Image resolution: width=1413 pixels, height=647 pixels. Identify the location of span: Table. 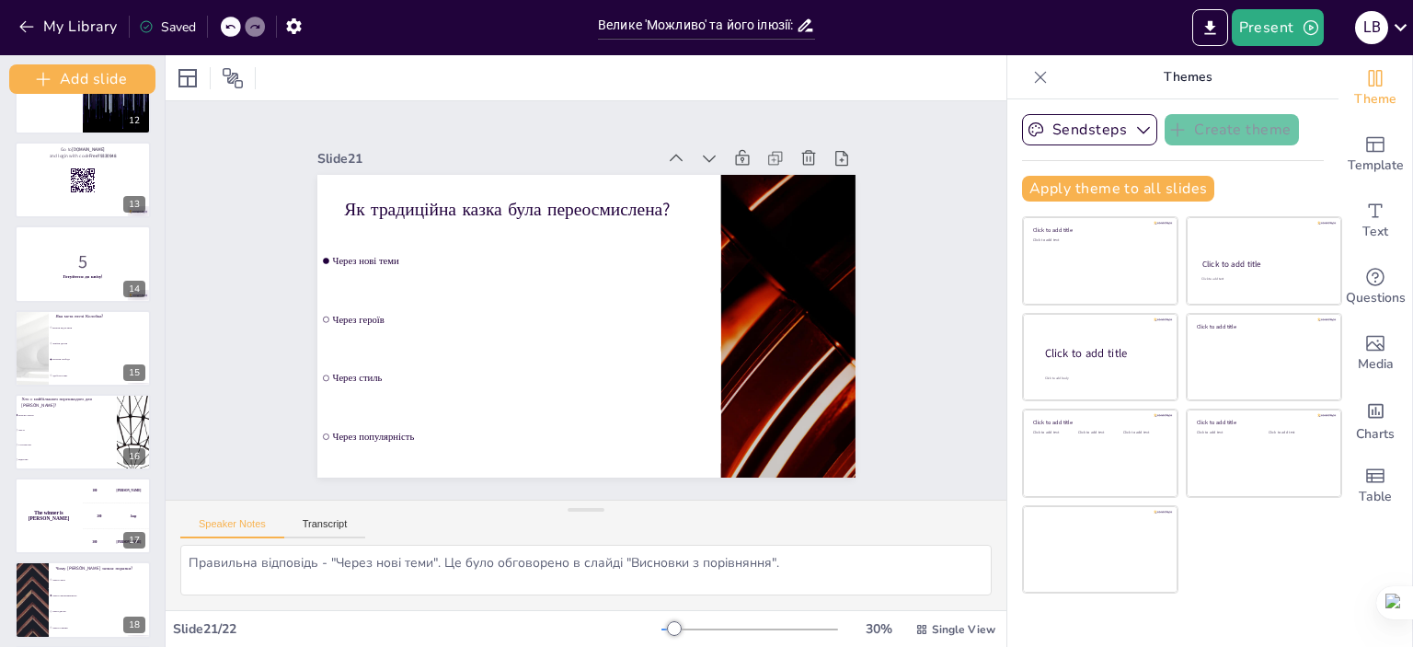
(1376, 497).